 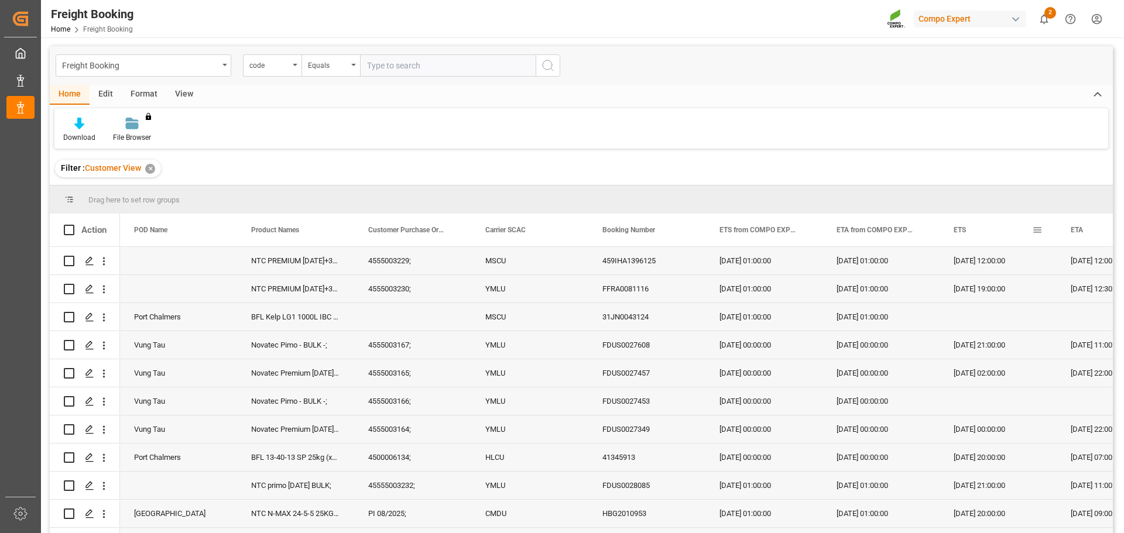 I want to click on div: 41345913, so click(x=647, y=457).